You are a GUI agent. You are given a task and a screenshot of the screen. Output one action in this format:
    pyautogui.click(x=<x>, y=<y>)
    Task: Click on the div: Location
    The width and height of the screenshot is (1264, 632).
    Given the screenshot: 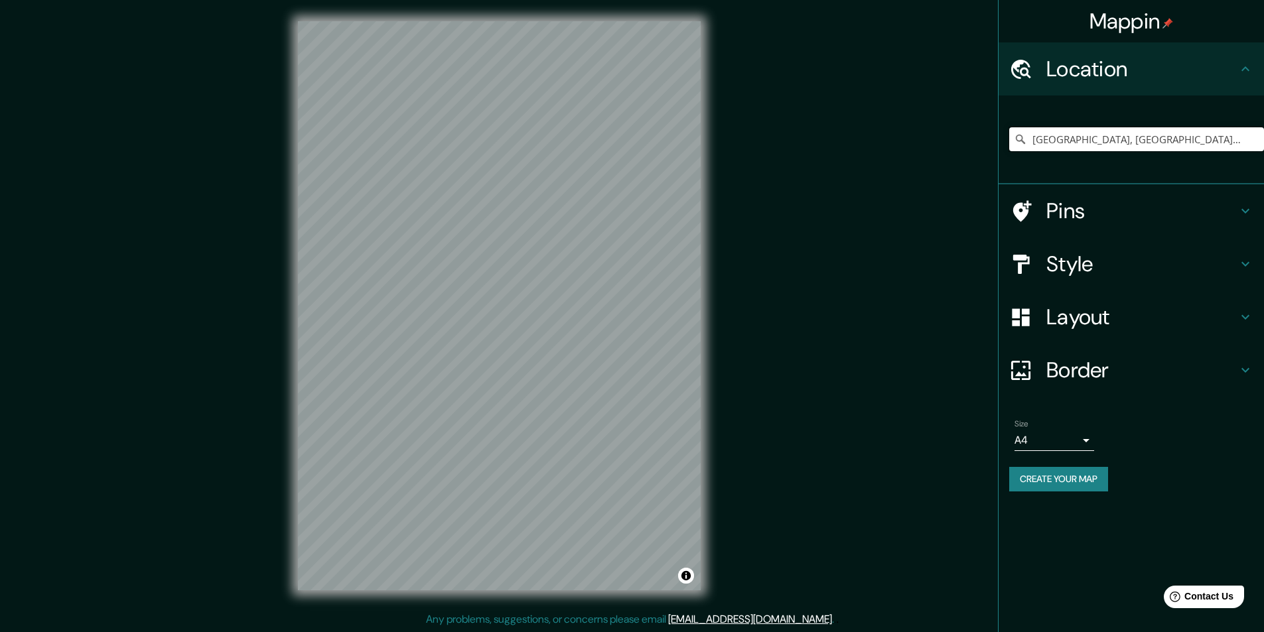 What is the action you would take?
    pyautogui.click(x=1131, y=69)
    